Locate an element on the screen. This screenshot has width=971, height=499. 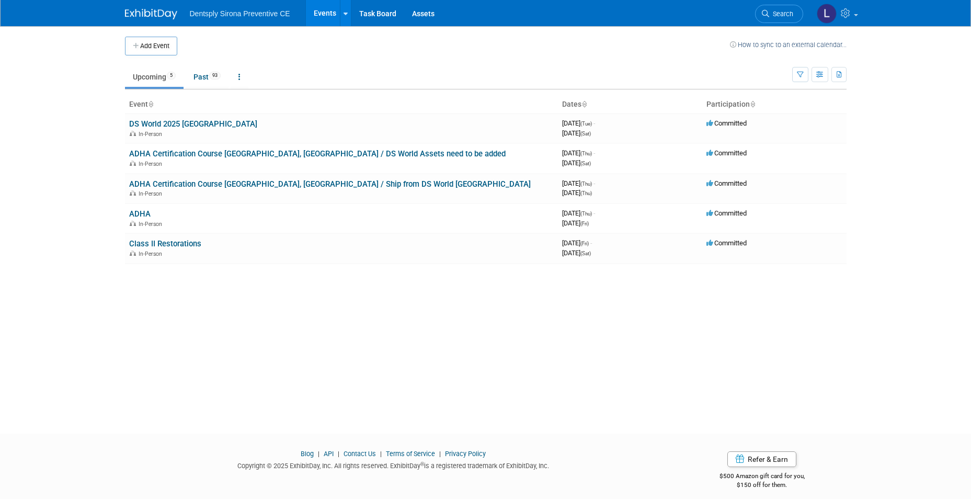
a: Upcoming5 is located at coordinates (154, 77).